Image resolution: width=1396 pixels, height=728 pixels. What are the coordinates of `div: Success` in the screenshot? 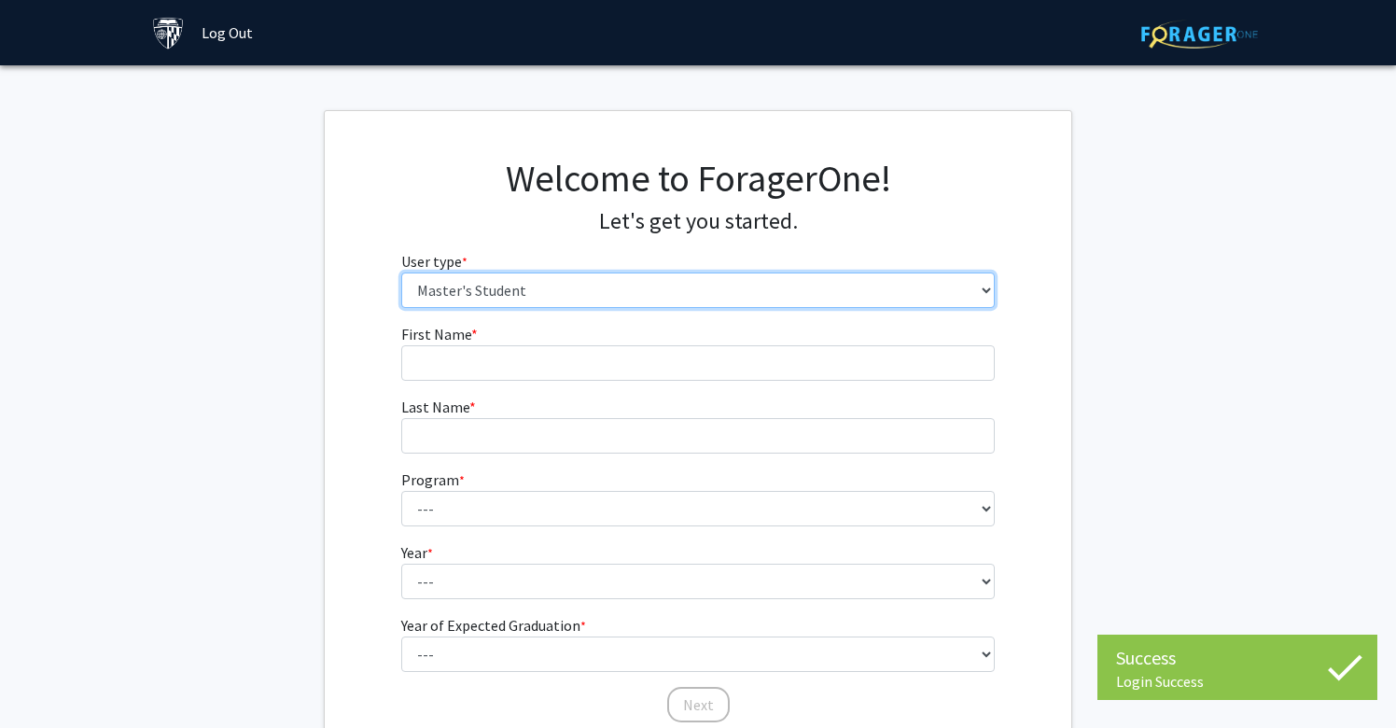 It's located at (1237, 658).